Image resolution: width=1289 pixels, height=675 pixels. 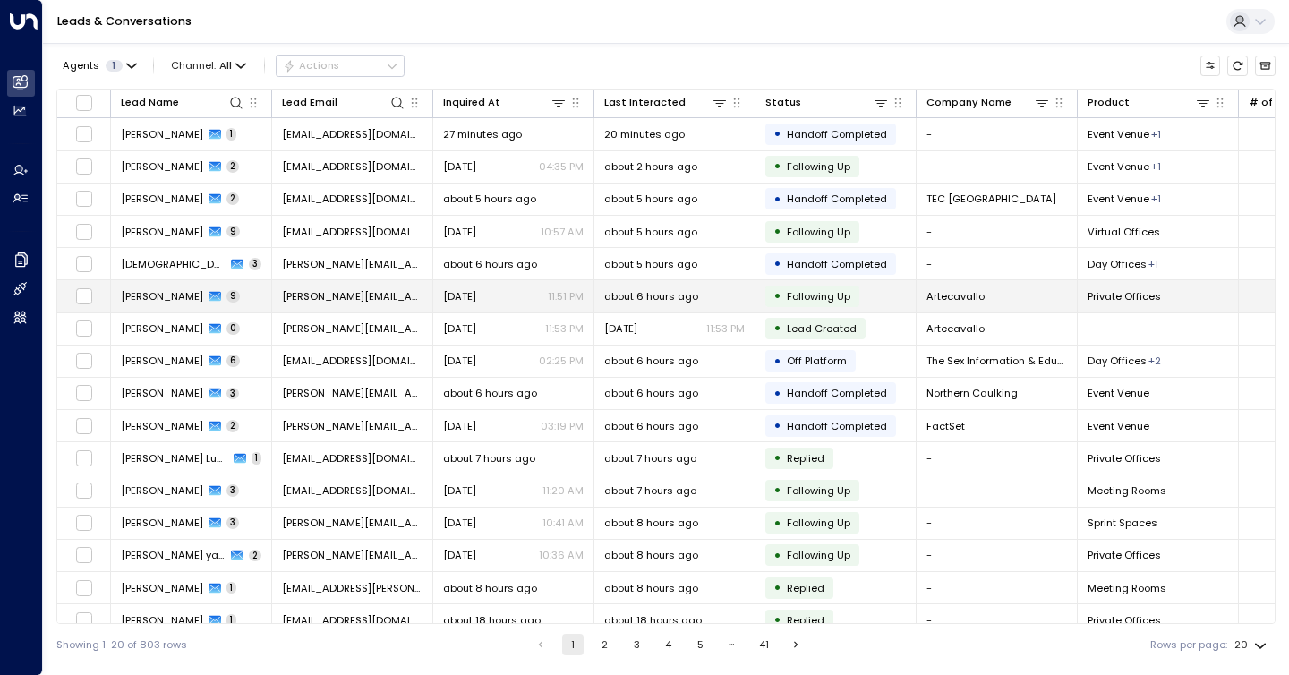 I want to click on div: Actions, so click(x=311, y=65).